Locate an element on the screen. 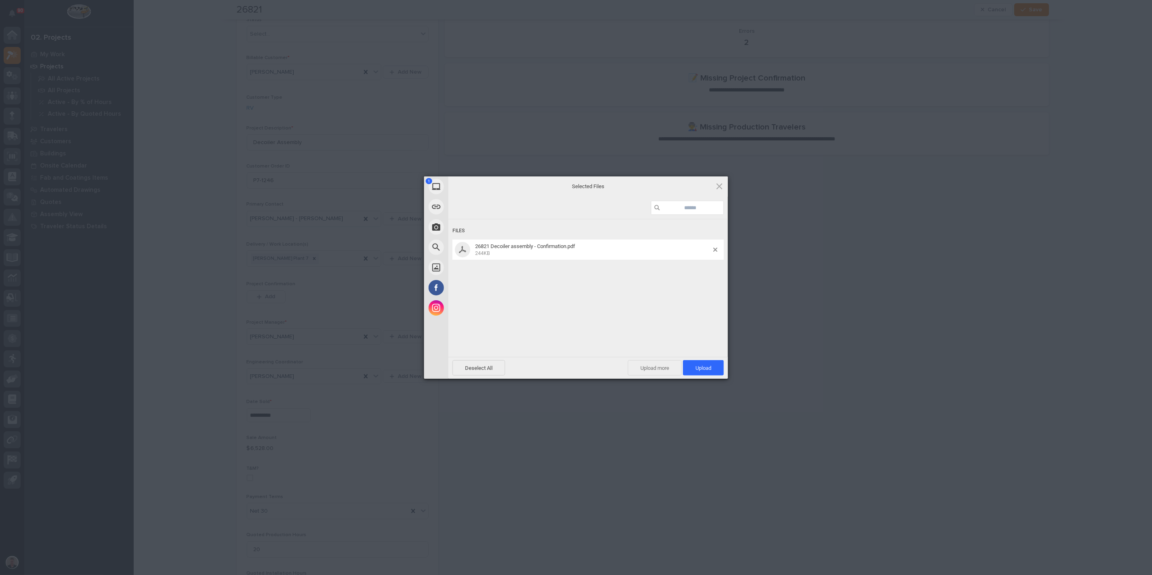  span: Click here or hit ESC to close picker is located at coordinates (719, 186).